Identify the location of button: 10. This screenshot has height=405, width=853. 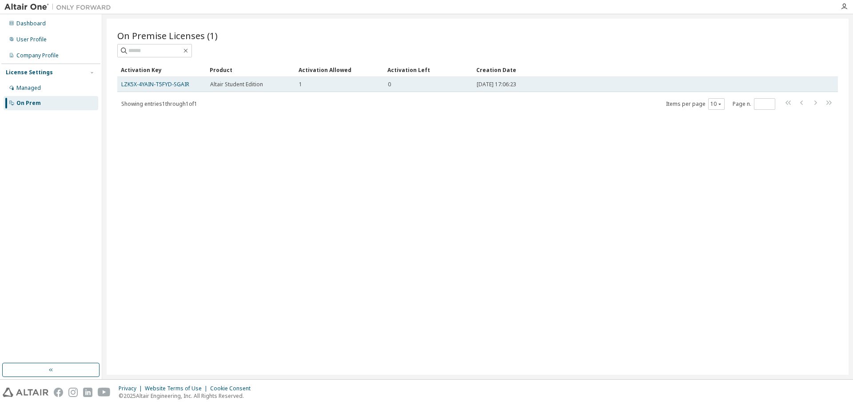
(716, 104).